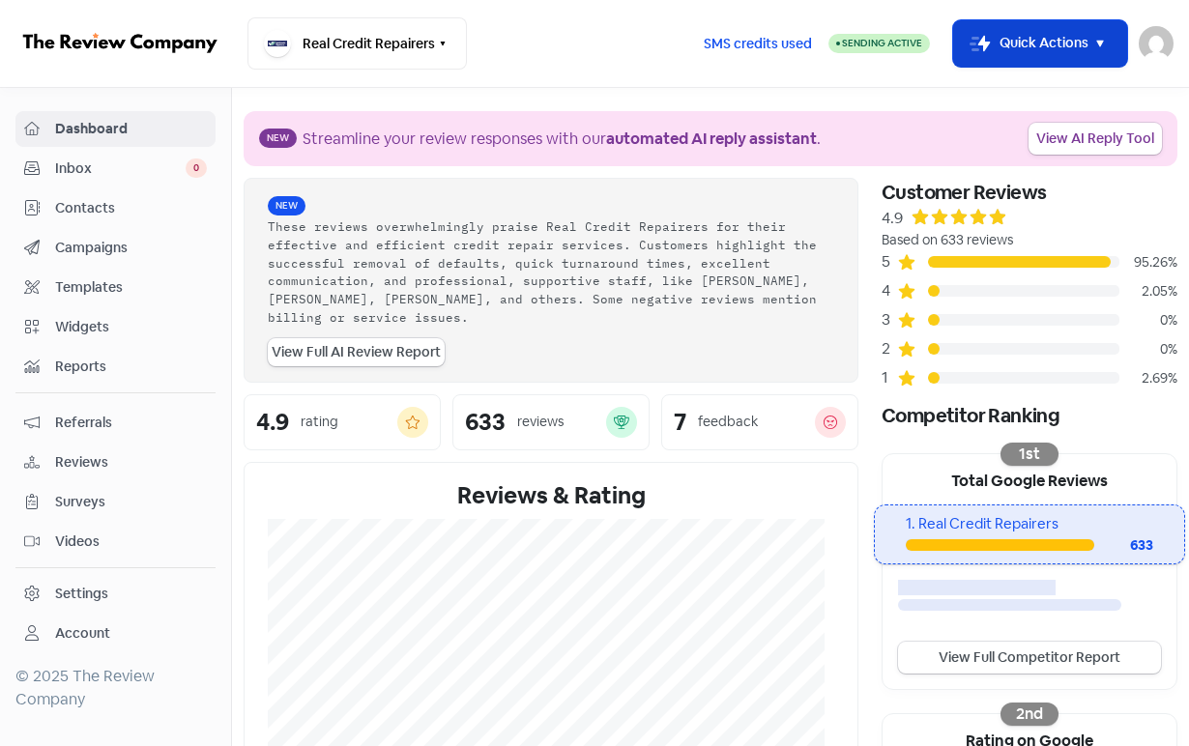  Describe the element at coordinates (115, 541) in the screenshot. I see `a: Videos` at that location.